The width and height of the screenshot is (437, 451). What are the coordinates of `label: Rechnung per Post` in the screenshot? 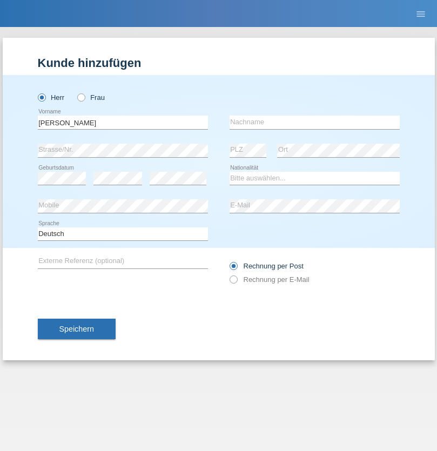 It's located at (266, 266).